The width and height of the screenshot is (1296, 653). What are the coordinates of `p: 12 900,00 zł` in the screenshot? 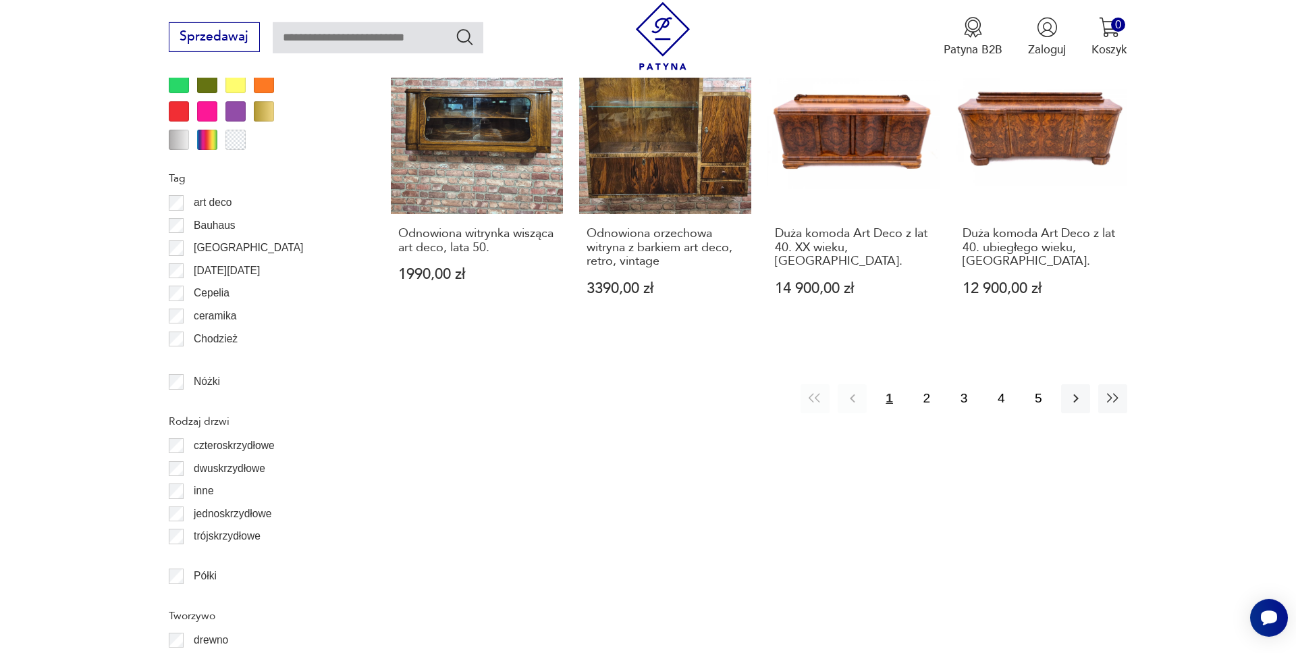 It's located at (1041, 288).